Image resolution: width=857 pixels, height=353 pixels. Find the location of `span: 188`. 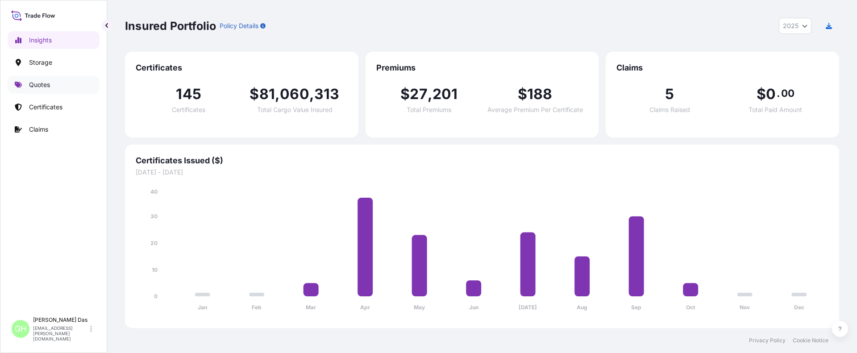

span: 188 is located at coordinates (540, 94).